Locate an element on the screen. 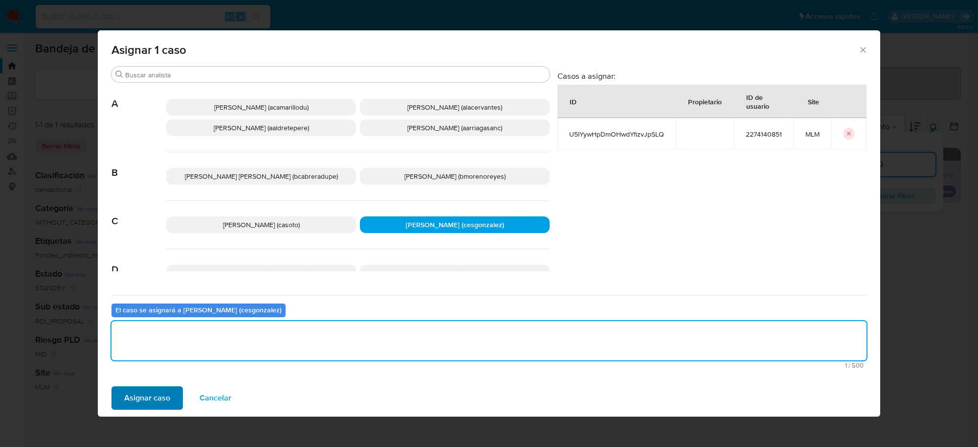 Image resolution: width=978 pixels, height=447 pixels. span: MLM is located at coordinates (812, 134).